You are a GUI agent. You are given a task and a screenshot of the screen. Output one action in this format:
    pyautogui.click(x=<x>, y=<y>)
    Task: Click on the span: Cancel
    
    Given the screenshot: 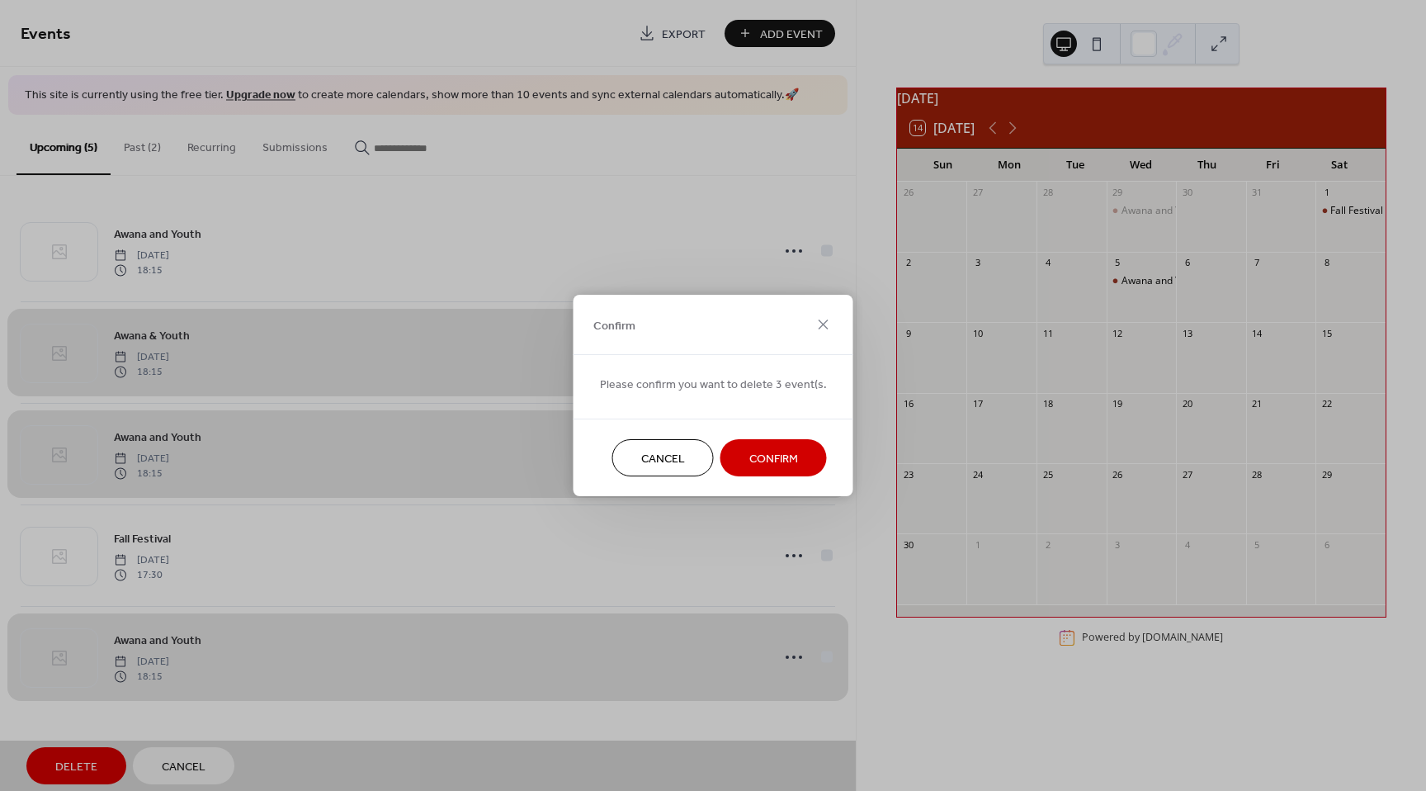 What is the action you would take?
    pyautogui.click(x=663, y=459)
    